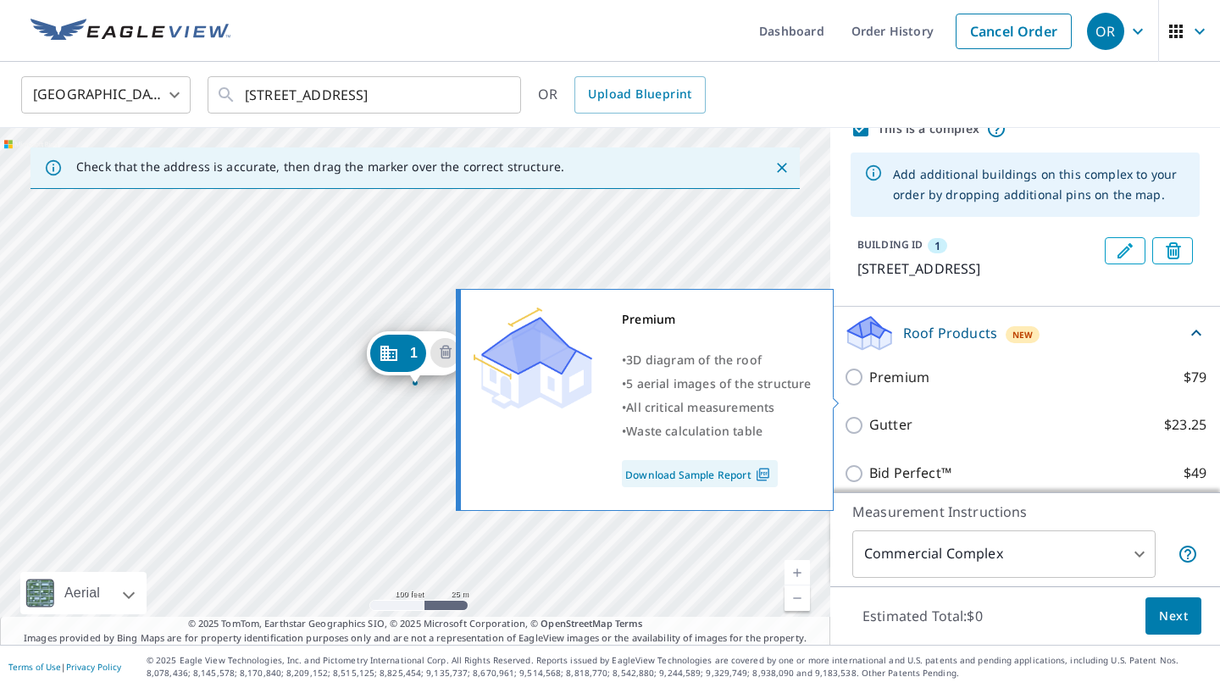 The height and width of the screenshot is (688, 1220). What do you see at coordinates (1013, 31) in the screenshot?
I see `a: Cancel Order` at bounding box center [1013, 31].